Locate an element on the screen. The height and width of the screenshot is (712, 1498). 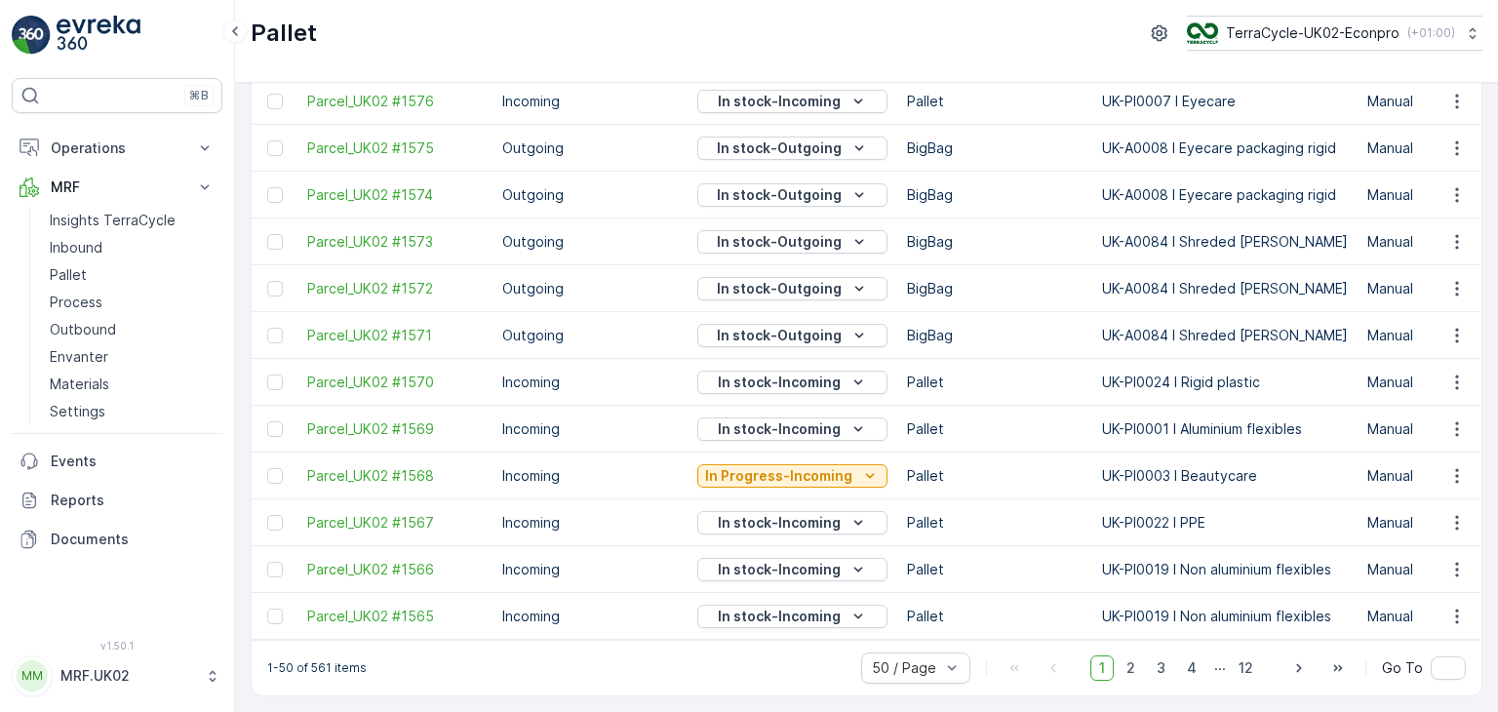
span: Parcel_UK02 #1574 is located at coordinates (395, 195).